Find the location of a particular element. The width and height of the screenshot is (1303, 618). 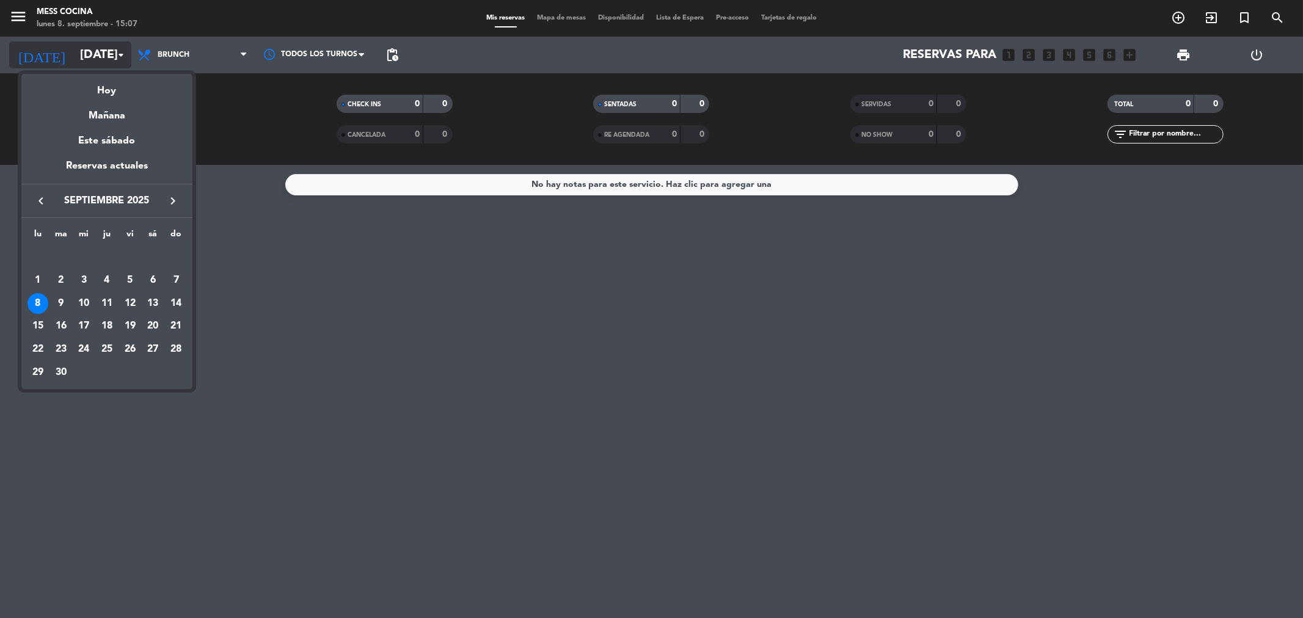

i: keyboard_arrow_right is located at coordinates (173, 201).